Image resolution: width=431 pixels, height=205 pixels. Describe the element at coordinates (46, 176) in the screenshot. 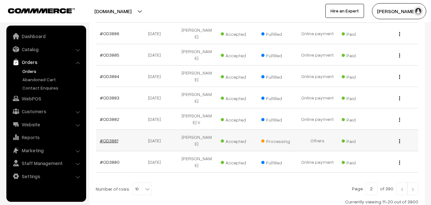

I see `a: Settings` at that location.